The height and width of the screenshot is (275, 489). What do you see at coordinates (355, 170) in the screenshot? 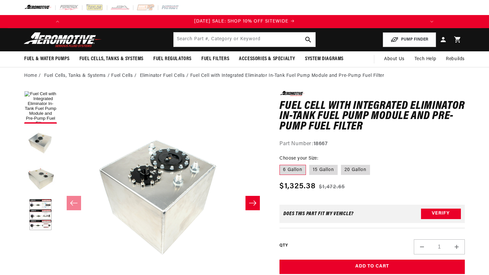
I see `label: 20 Gallon` at bounding box center [355, 170].